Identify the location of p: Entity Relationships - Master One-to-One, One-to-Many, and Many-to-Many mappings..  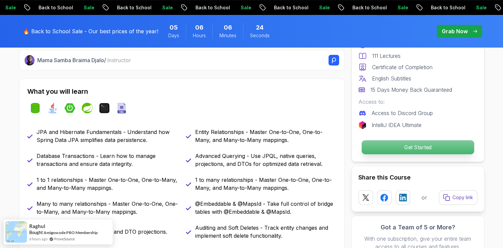
(266, 136).